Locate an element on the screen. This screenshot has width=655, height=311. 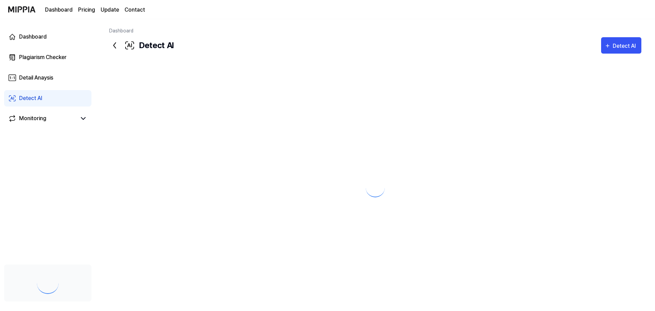
a: Monitoring is located at coordinates (42, 118).